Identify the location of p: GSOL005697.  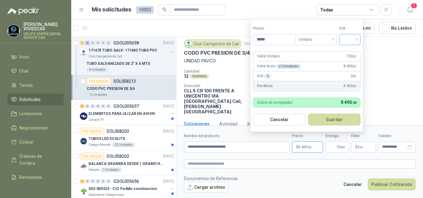
(126, 106).